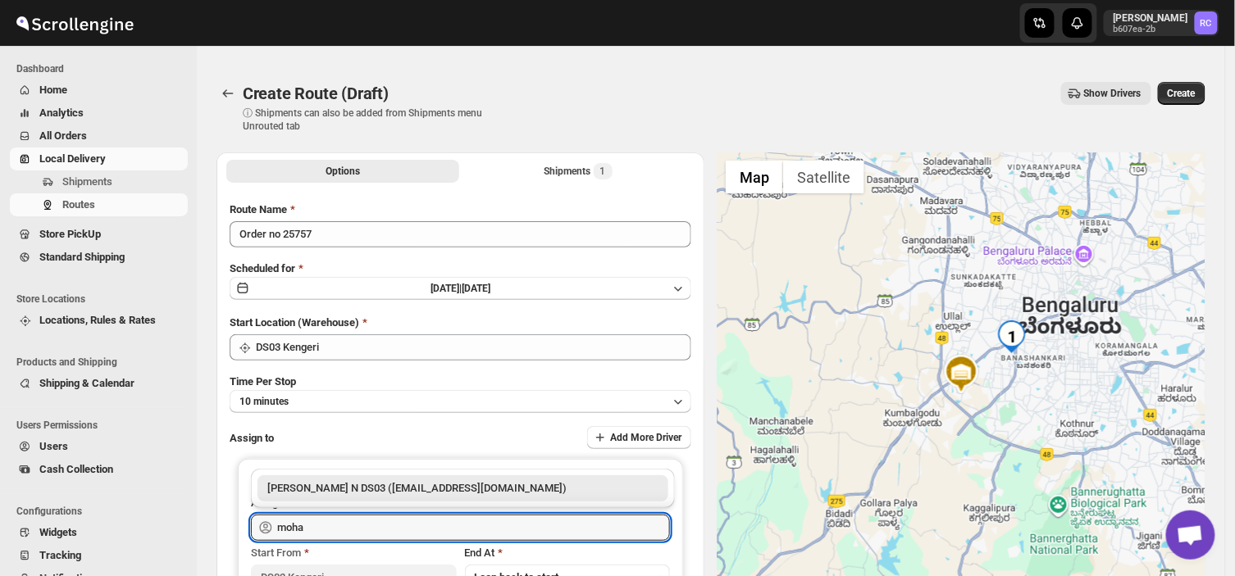 The width and height of the screenshot is (1235, 576). Describe the element at coordinates (87, 383) in the screenshot. I see `span: Shipping & Calendar` at that location.